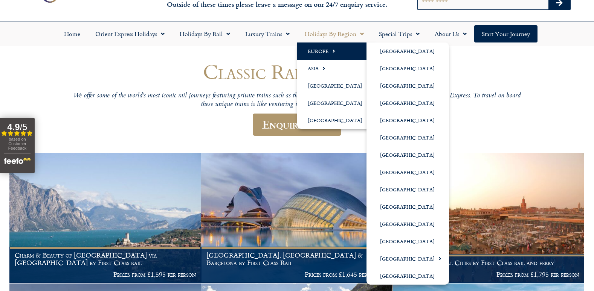  Describe the element at coordinates (334, 34) in the screenshot. I see `a: Holidays by Region` at that location.